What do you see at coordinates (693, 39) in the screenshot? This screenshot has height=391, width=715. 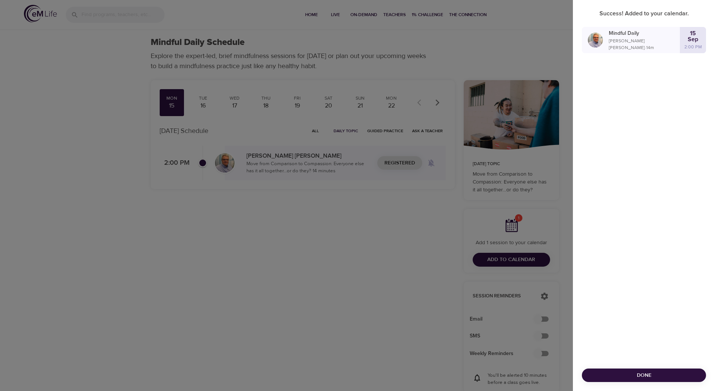 I see `p: Sep` at bounding box center [693, 39].